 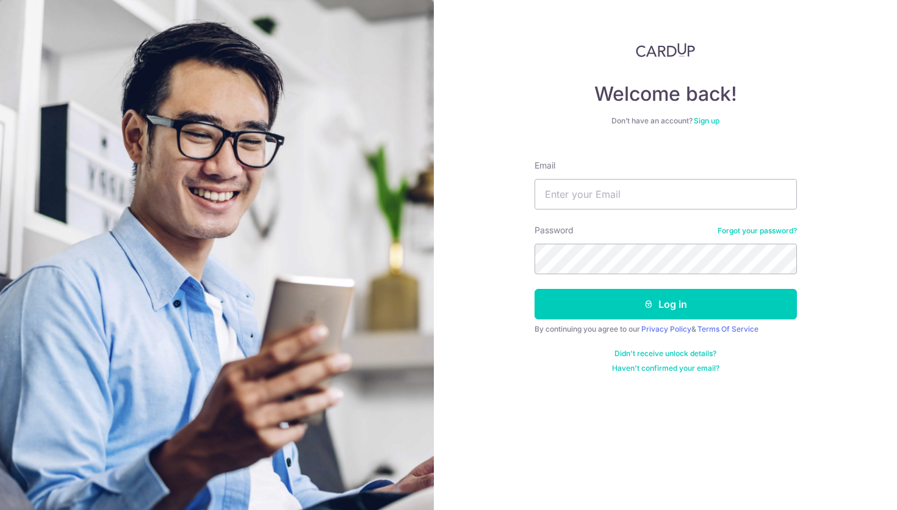 I want to click on h4: Welcome back!, so click(x=666, y=94).